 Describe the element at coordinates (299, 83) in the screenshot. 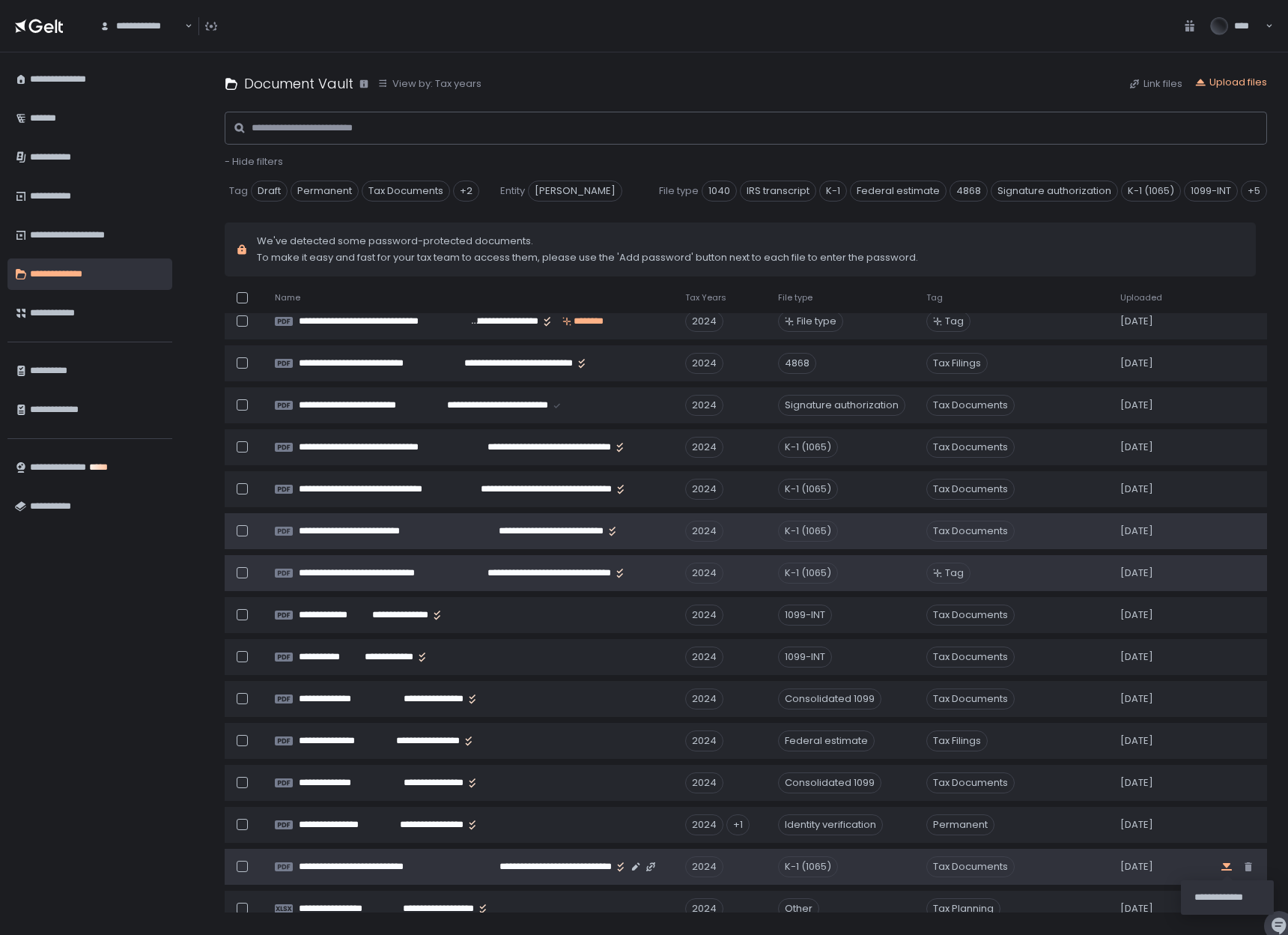

I see `h1: Document Vault` at that location.